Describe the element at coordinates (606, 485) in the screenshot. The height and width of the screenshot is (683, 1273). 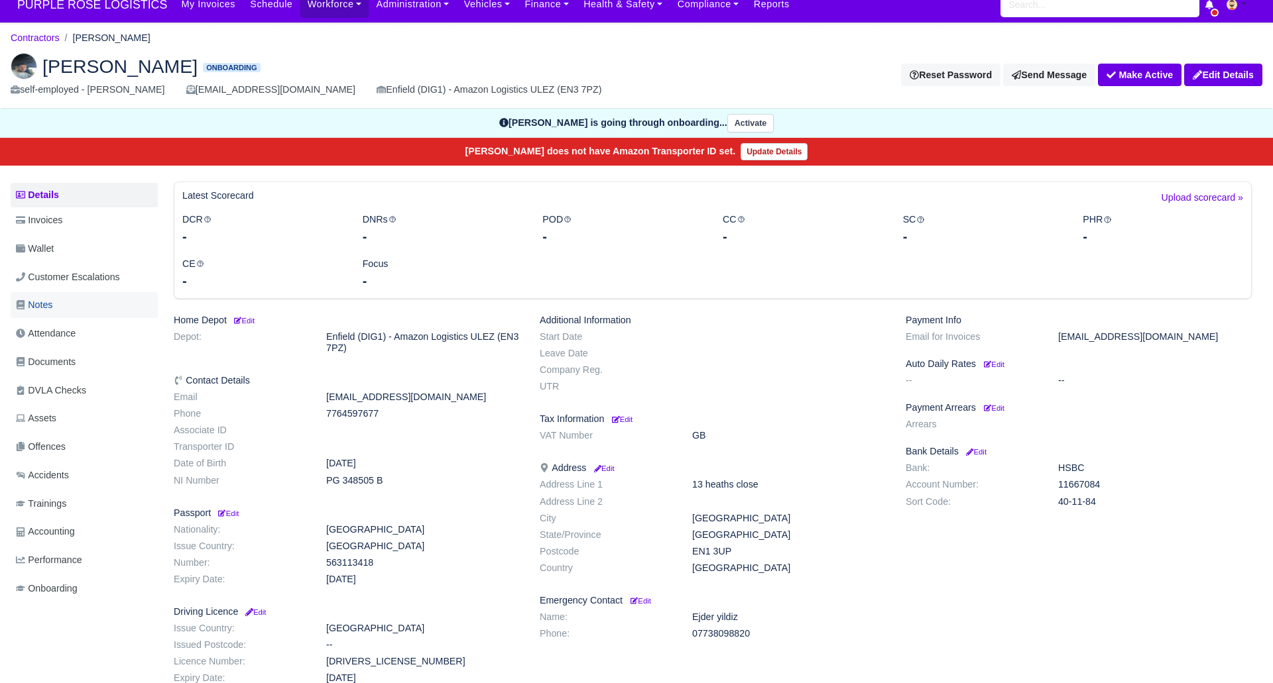
I see `dt: Address Line 1` at that location.